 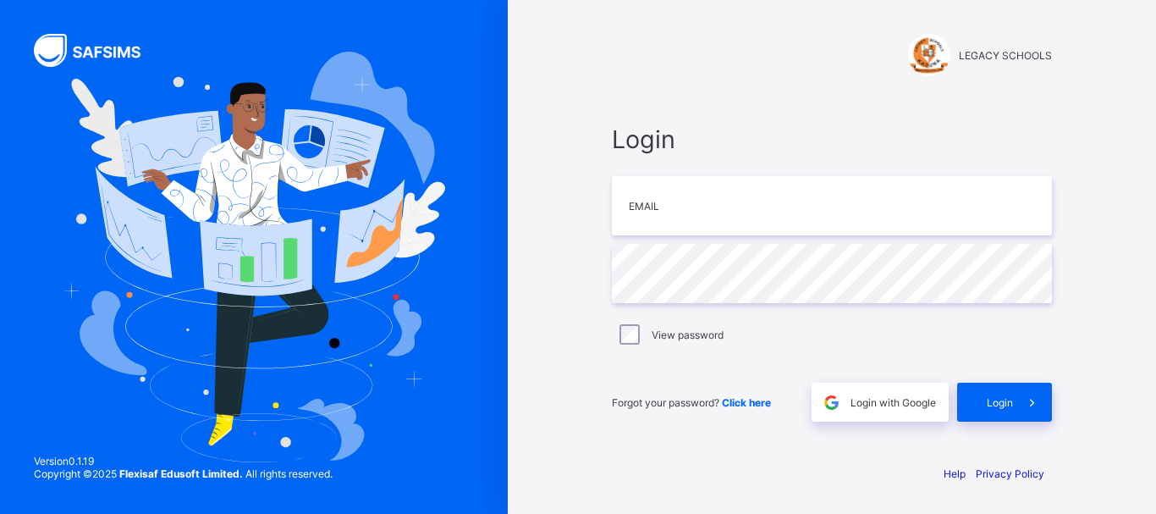 I want to click on span: LEGACY SCHOOLS, so click(x=1006, y=55).